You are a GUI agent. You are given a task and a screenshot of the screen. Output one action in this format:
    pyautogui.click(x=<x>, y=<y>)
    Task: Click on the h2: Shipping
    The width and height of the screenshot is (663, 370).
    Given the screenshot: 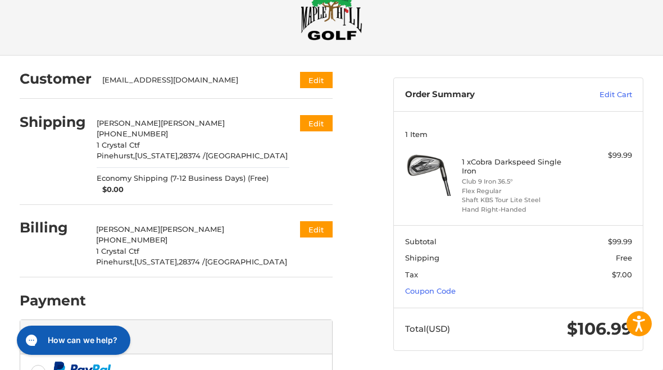 What is the action you would take?
    pyautogui.click(x=53, y=122)
    